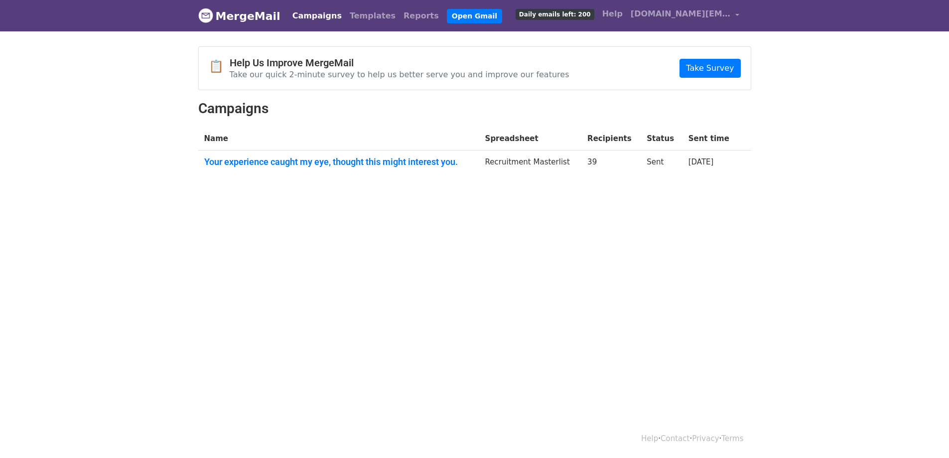 The image size is (949, 458). What do you see at coordinates (399, 74) in the screenshot?
I see `p: Take our quick 2-minute survey to help us better serve you and improve our features` at bounding box center [399, 74].